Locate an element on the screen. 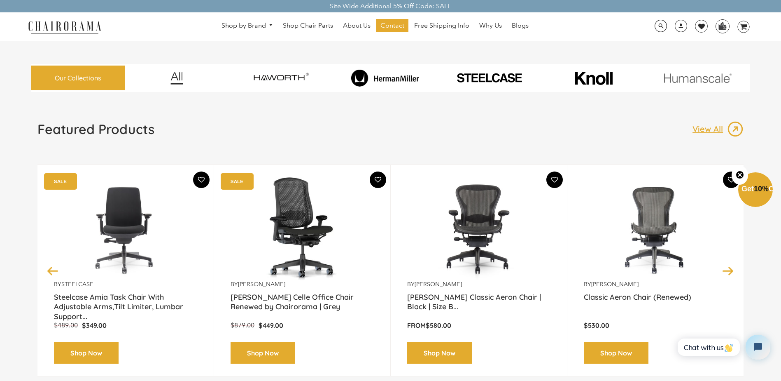 The image size is (781, 381). a: Free Shipping Info is located at coordinates (442, 26).